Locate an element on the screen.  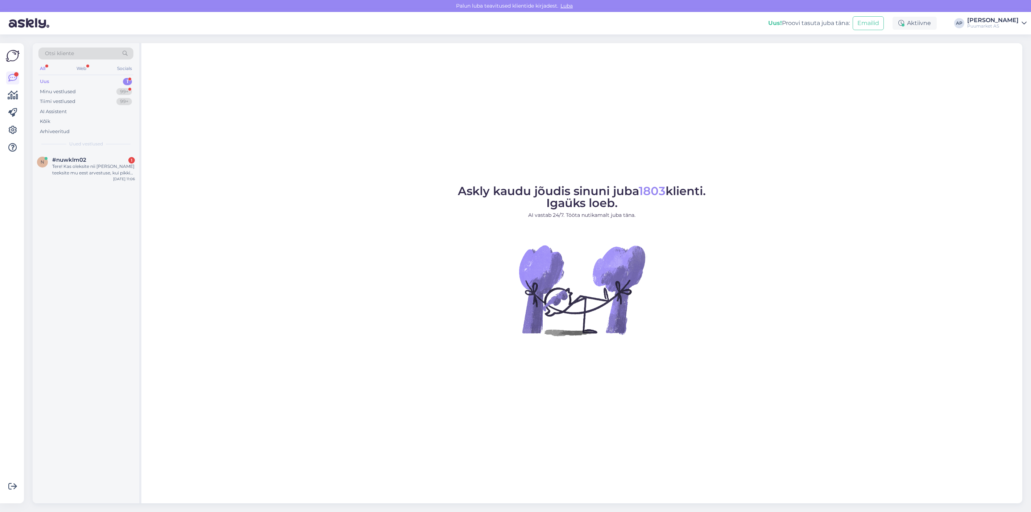
span: #nuwklm02 is located at coordinates (69, 160).